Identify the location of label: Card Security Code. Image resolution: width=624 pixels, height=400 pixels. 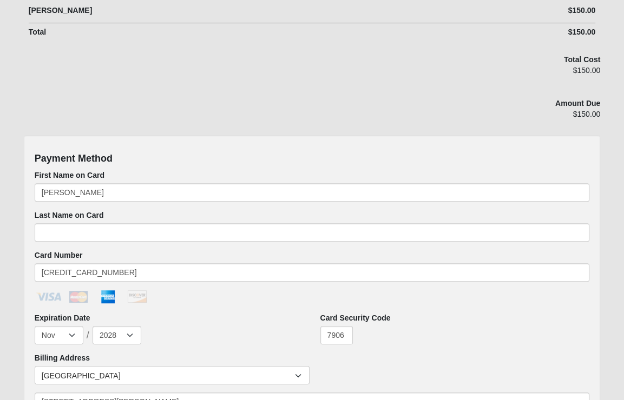
(355, 318).